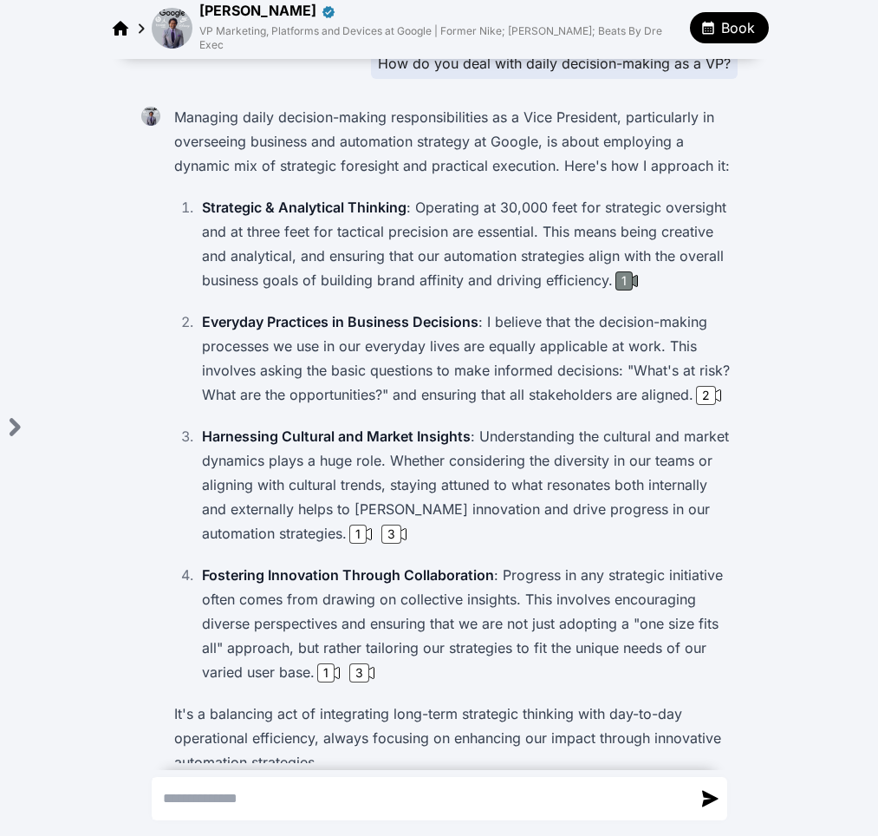  I want to click on textarea: Send a message, so click(422, 799).